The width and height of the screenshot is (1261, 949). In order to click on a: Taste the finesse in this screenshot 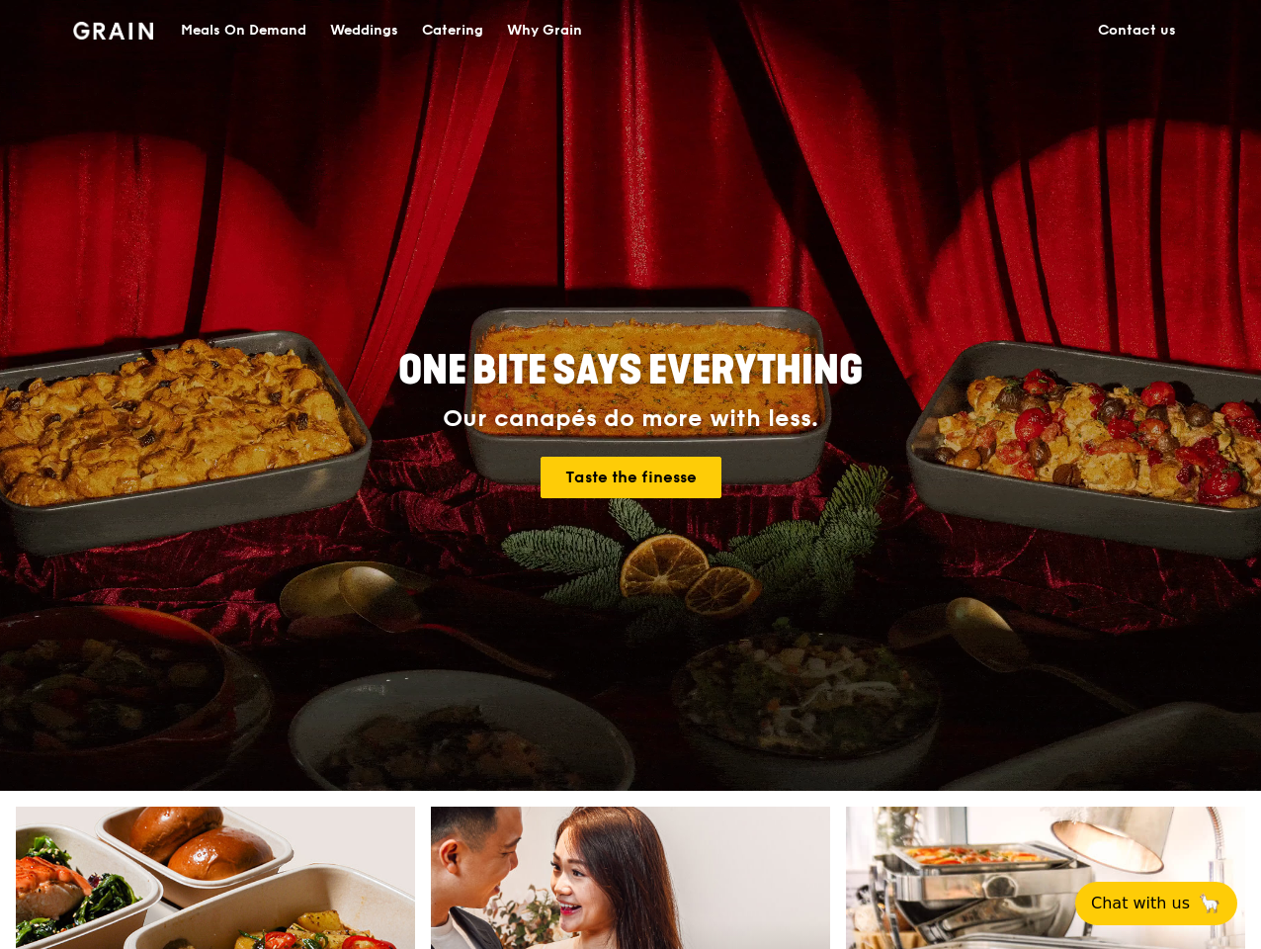, I will do `click(631, 477)`.